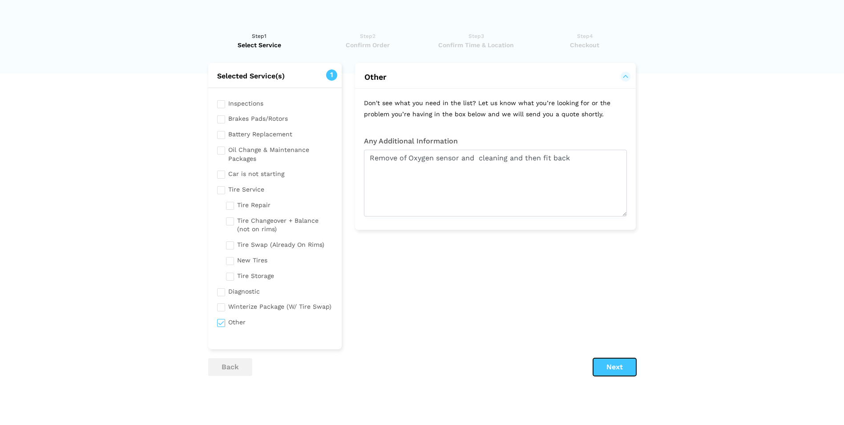 The height and width of the screenshot is (425, 844). What do you see at coordinates (495, 108) in the screenshot?
I see `p: Don't see what you need in the list? Let us know what you’re looking for or the problem you’re ha...` at bounding box center [495, 108].